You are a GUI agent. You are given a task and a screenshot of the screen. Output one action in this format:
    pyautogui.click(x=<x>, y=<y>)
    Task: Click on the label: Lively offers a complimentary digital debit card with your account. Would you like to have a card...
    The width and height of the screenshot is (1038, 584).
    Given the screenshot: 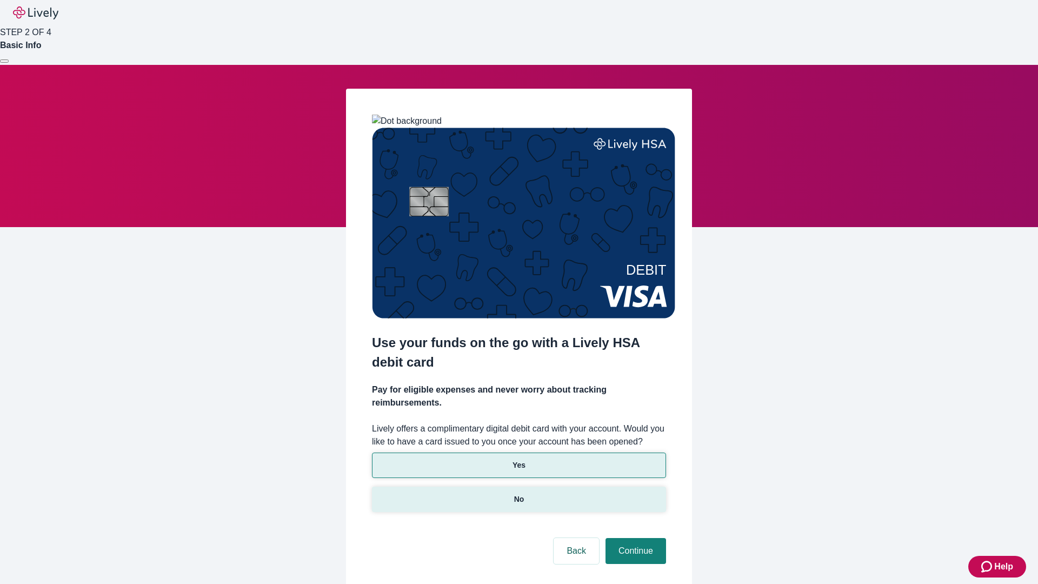 What is the action you would take?
    pyautogui.click(x=519, y=435)
    